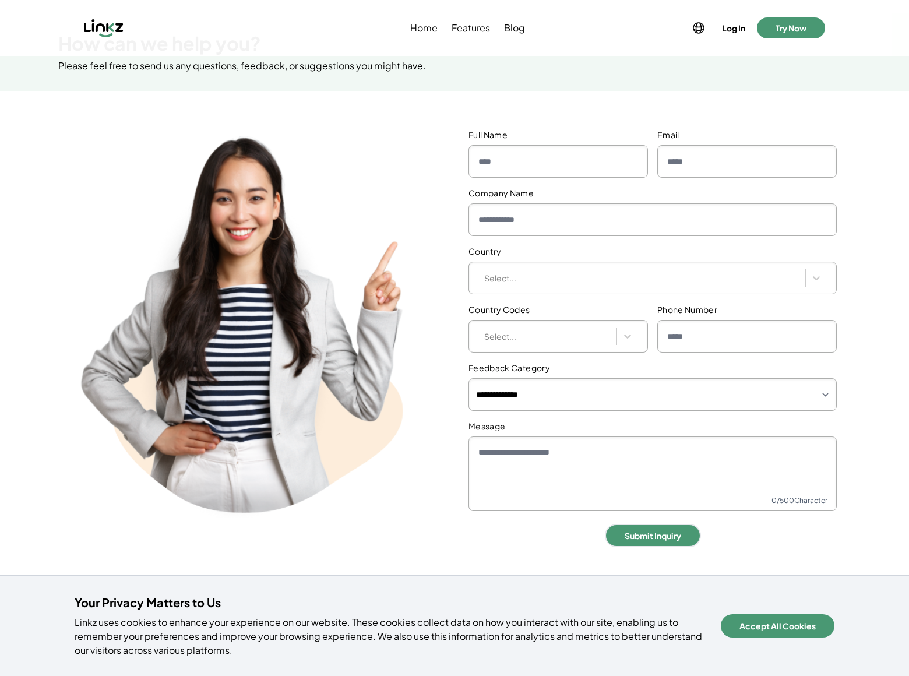  Describe the element at coordinates (514, 28) in the screenshot. I see `a: Blog` at that location.